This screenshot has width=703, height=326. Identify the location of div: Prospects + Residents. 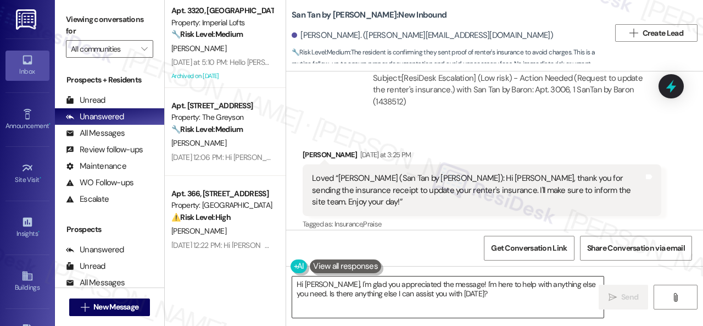
(109, 80).